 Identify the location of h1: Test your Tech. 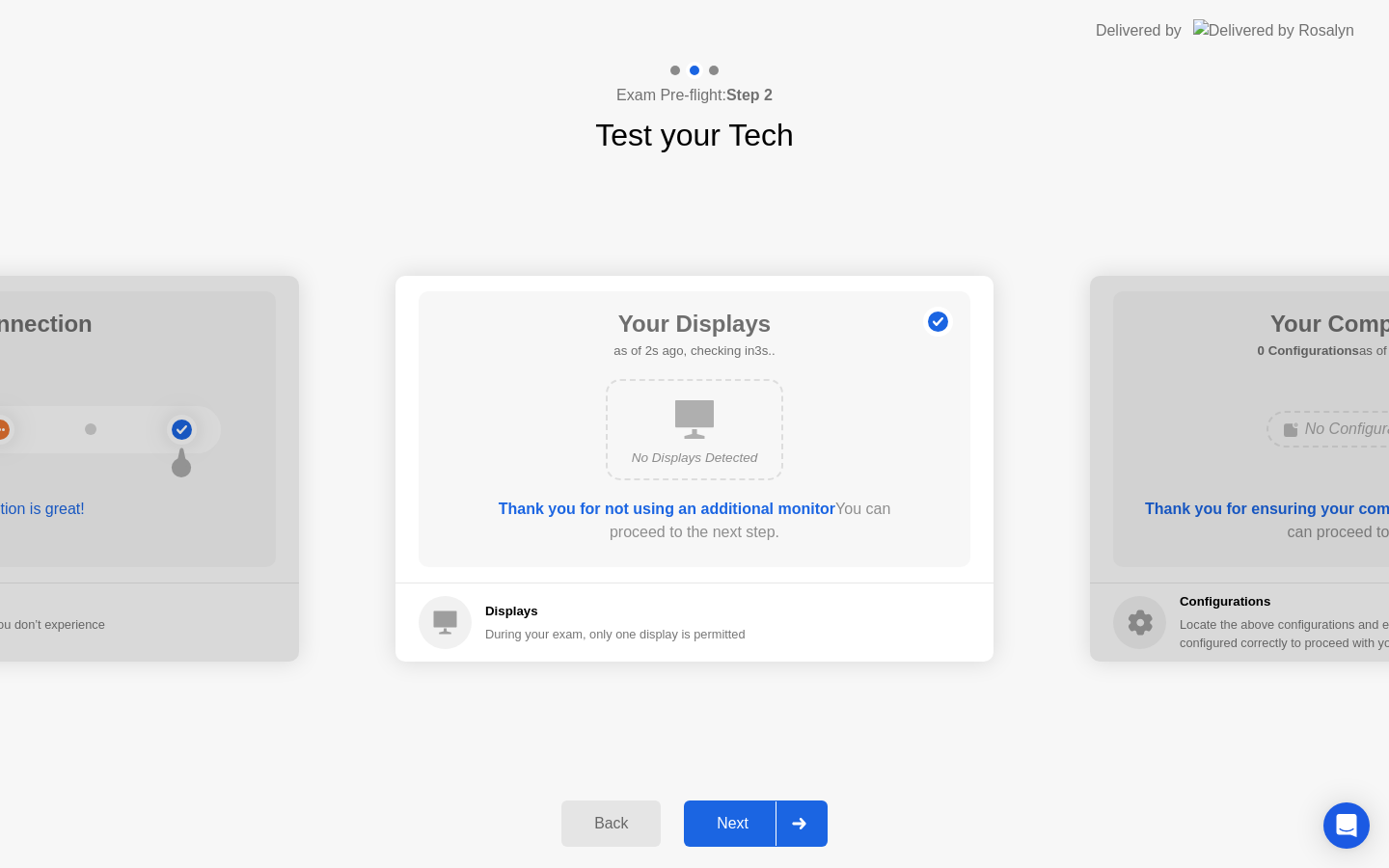
(694, 135).